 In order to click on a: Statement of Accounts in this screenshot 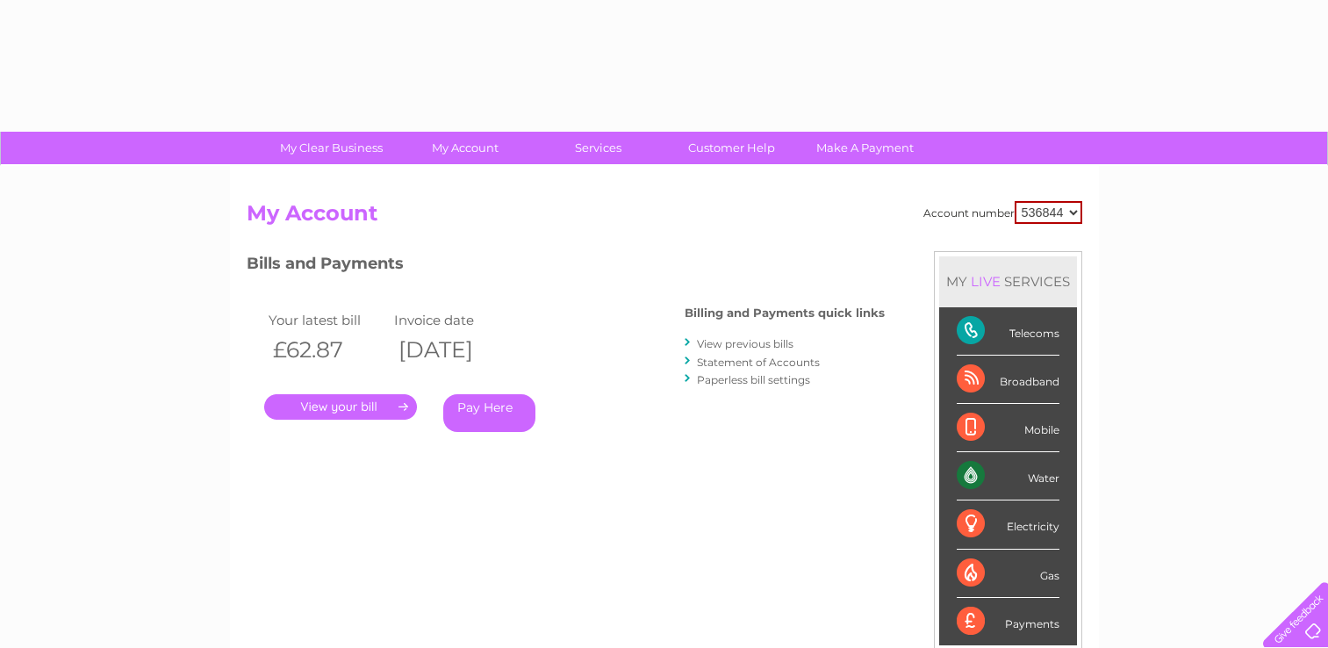, I will do `click(758, 362)`.